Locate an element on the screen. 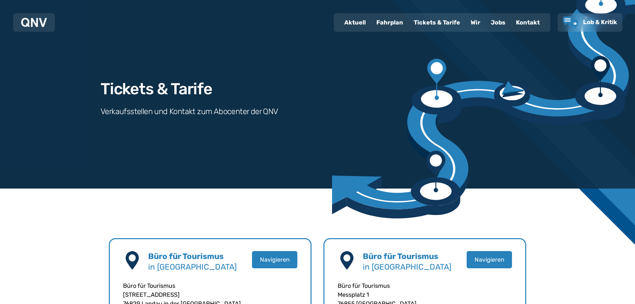  a: QNV Logo is located at coordinates (34, 22).